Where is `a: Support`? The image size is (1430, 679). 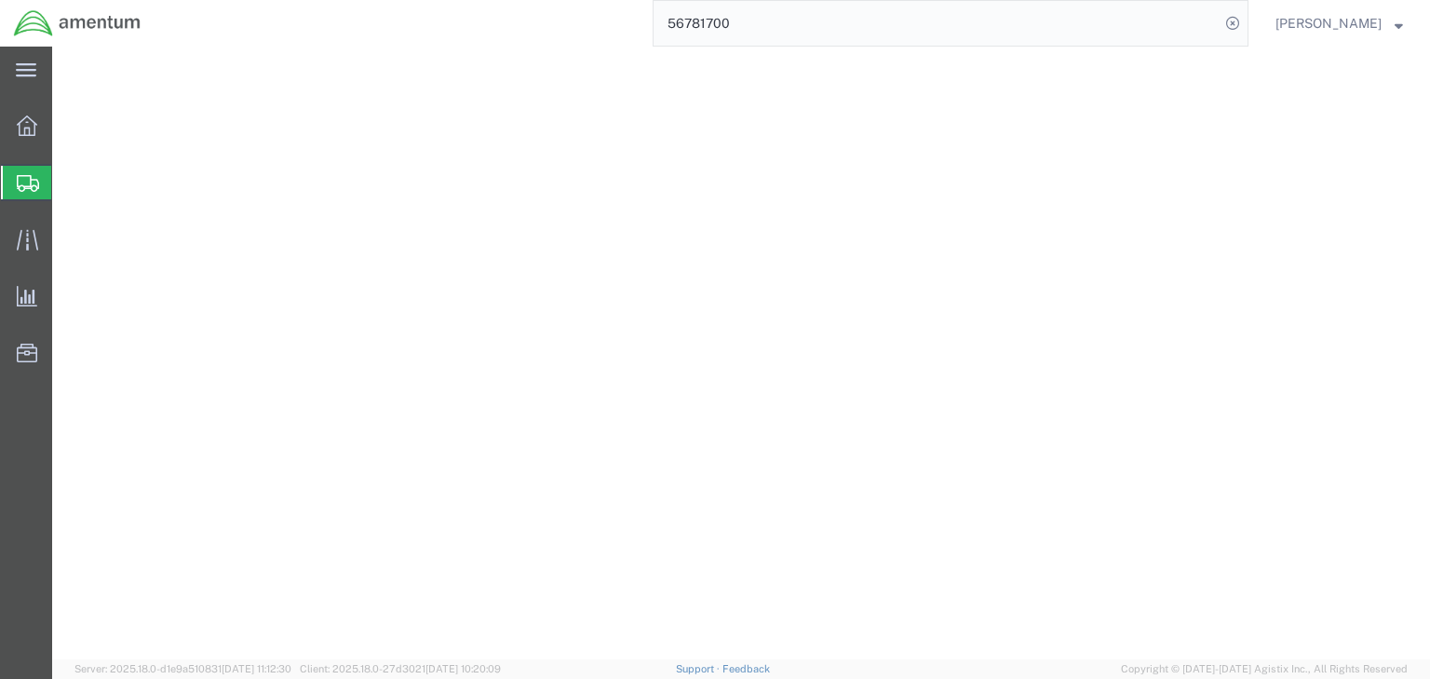 a: Support is located at coordinates (699, 669).